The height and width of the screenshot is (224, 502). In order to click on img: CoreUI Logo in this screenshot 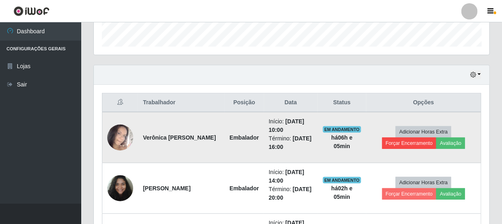, I will do `click(31, 11)`.